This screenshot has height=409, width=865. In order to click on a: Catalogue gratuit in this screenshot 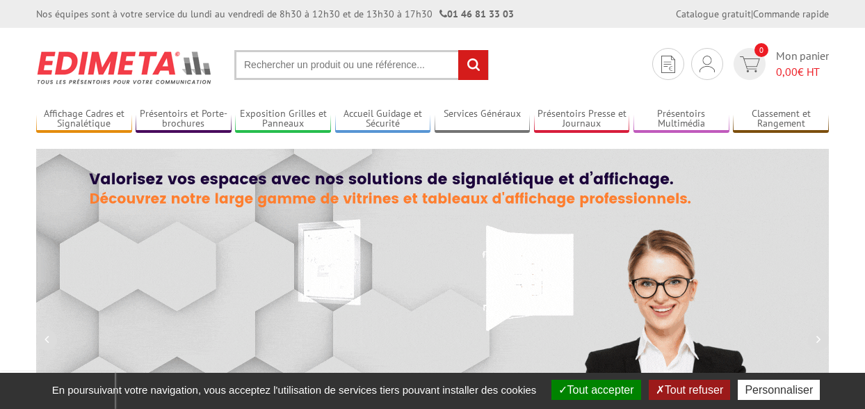, I will do `click(713, 14)`.